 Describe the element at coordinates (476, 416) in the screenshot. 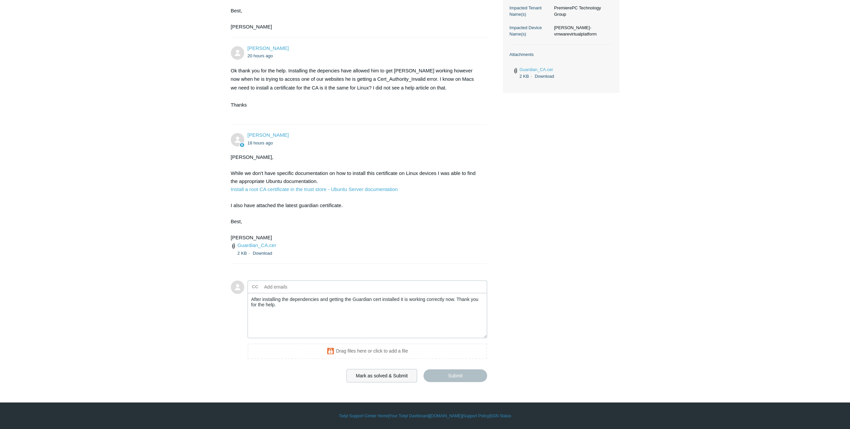

I see `a: Support Policy` at that location.